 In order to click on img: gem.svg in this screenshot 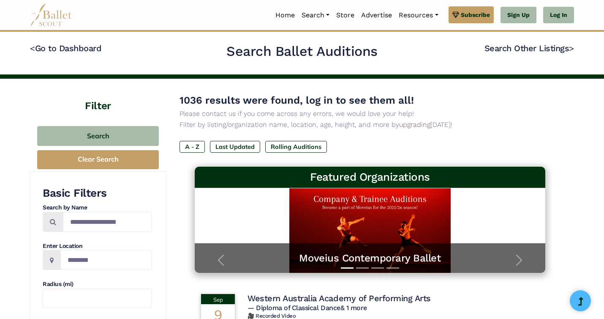, I will do `click(456, 15)`.